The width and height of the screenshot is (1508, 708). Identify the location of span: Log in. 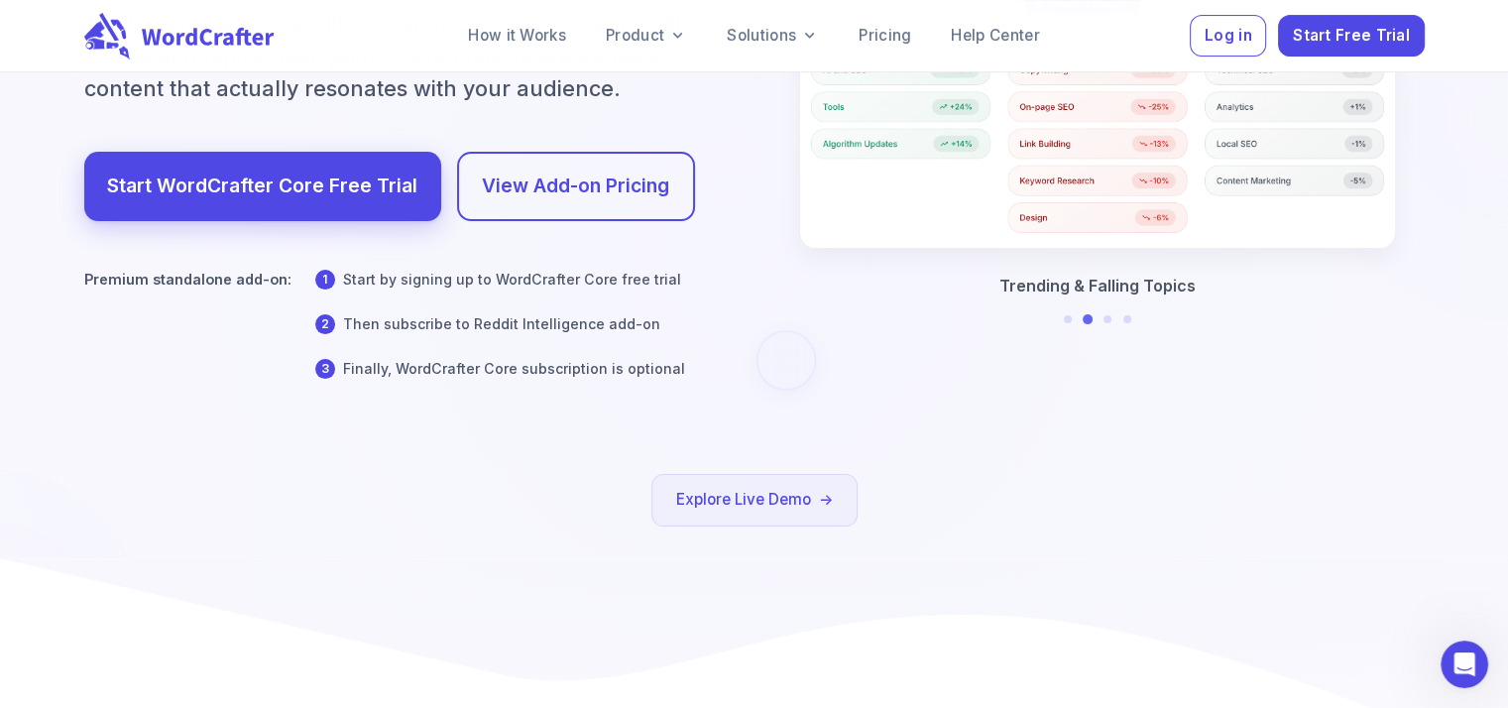
(1228, 36).